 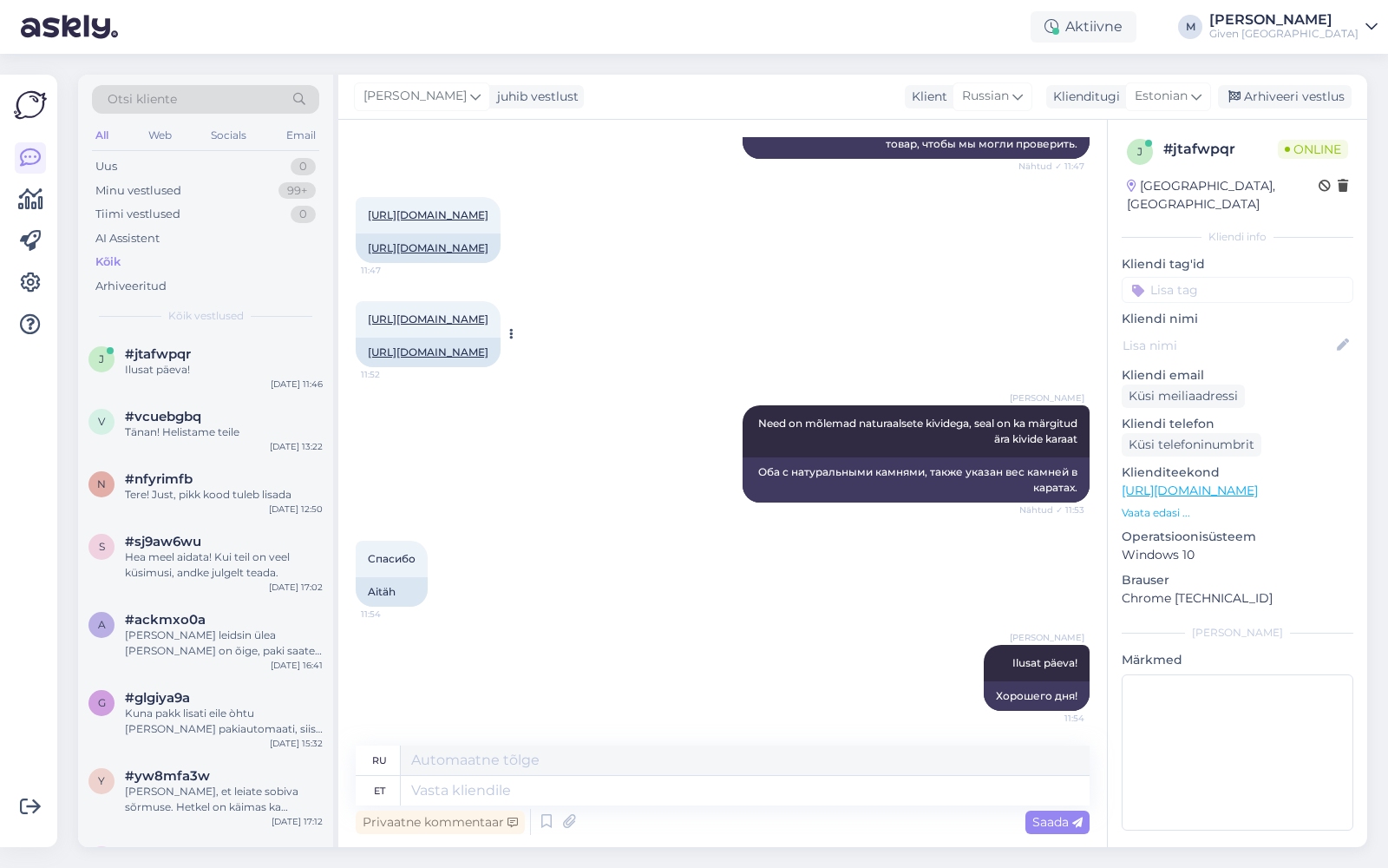 I want to click on span: Online, so click(x=1313, y=149).